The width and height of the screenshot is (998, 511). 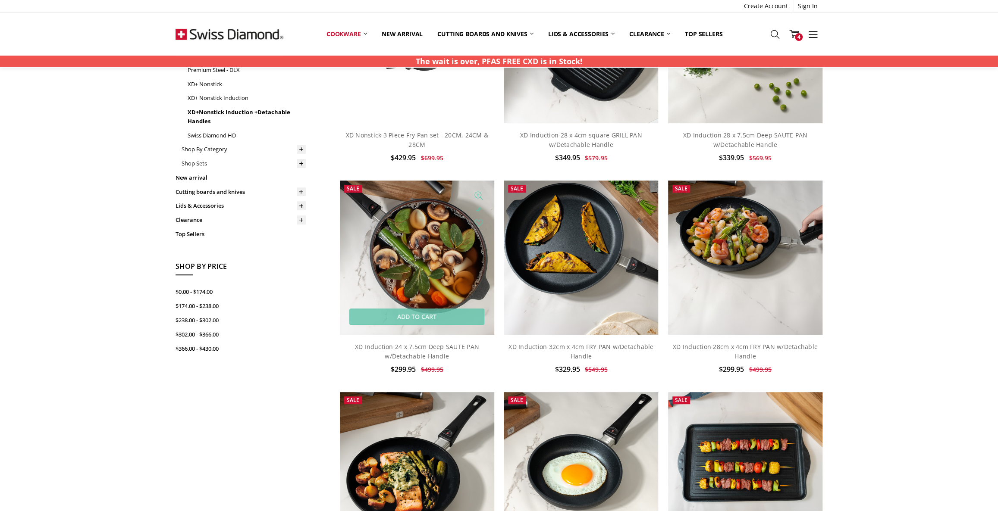 I want to click on img: Free Shipping On Every Order, so click(x=229, y=34).